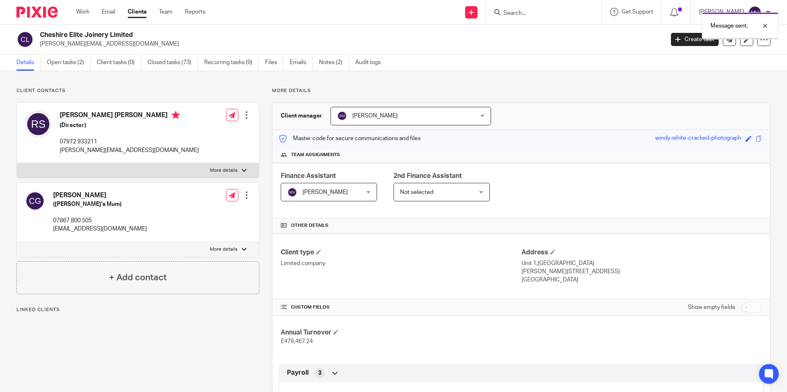 Image resolution: width=787 pixels, height=392 pixels. Describe the element at coordinates (138, 310) in the screenshot. I see `p: Linked clients` at that location.